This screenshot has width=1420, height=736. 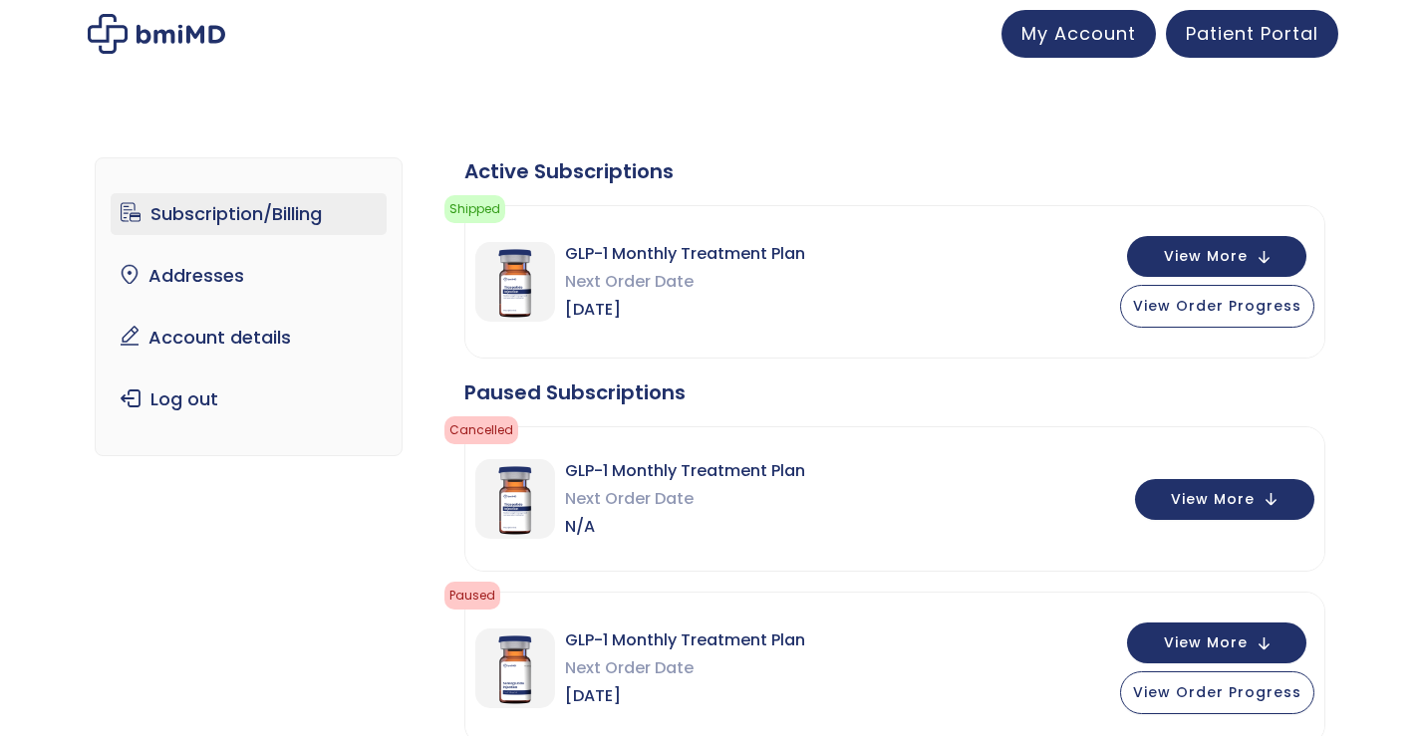 I want to click on span: N/A, so click(x=685, y=527).